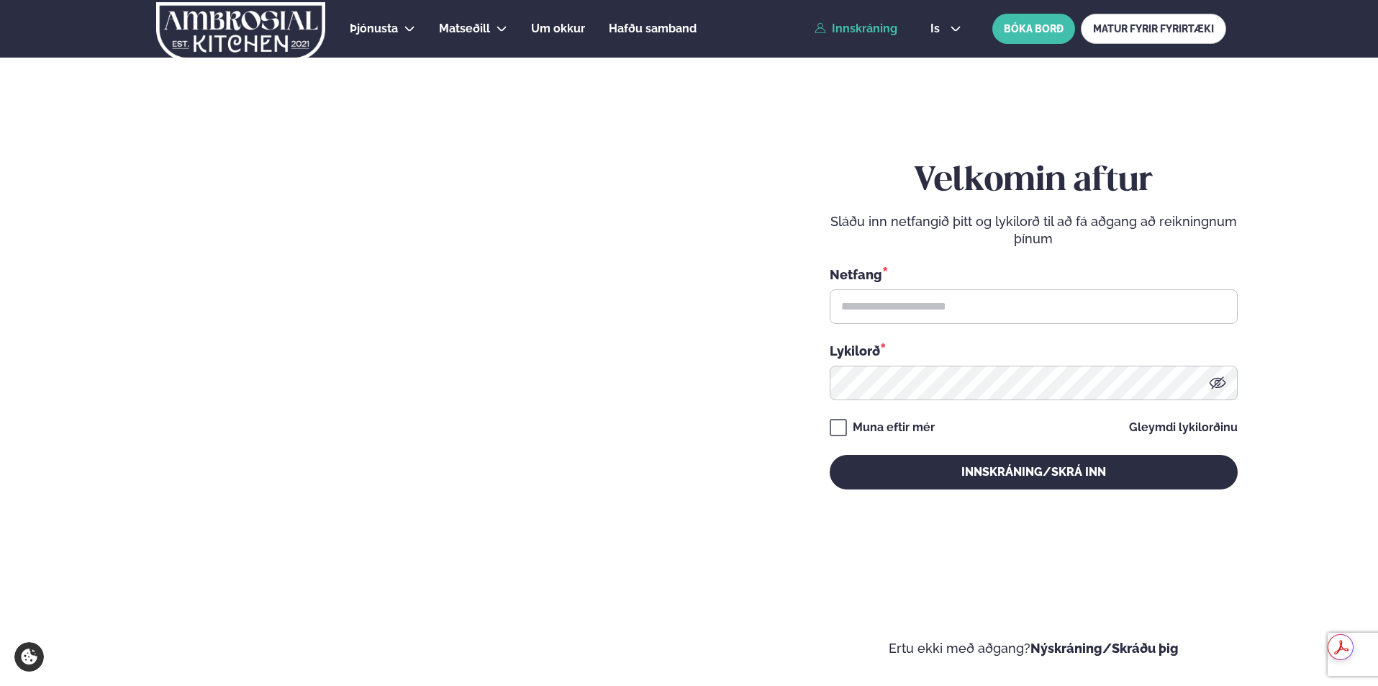  What do you see at coordinates (558, 29) in the screenshot?
I see `a: Um okkur` at bounding box center [558, 29].